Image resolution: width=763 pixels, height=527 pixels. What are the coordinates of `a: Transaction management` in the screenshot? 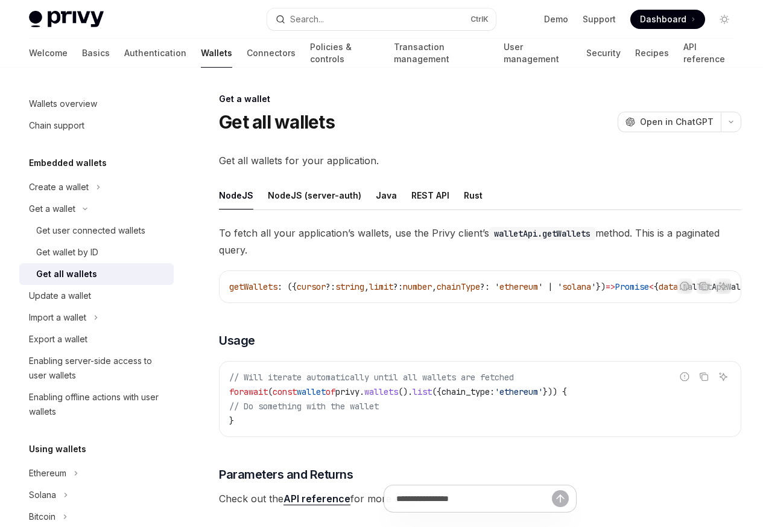 It's located at (442, 53).